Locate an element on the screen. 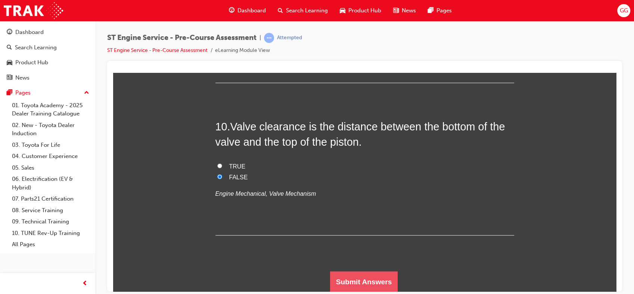 This screenshot has width=634, height=294. input: FALSE is located at coordinates (106, 104).